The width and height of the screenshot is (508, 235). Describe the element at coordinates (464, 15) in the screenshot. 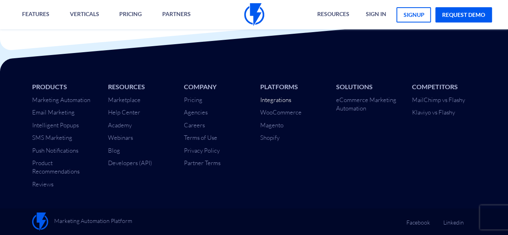

I see `a: request demo` at that location.